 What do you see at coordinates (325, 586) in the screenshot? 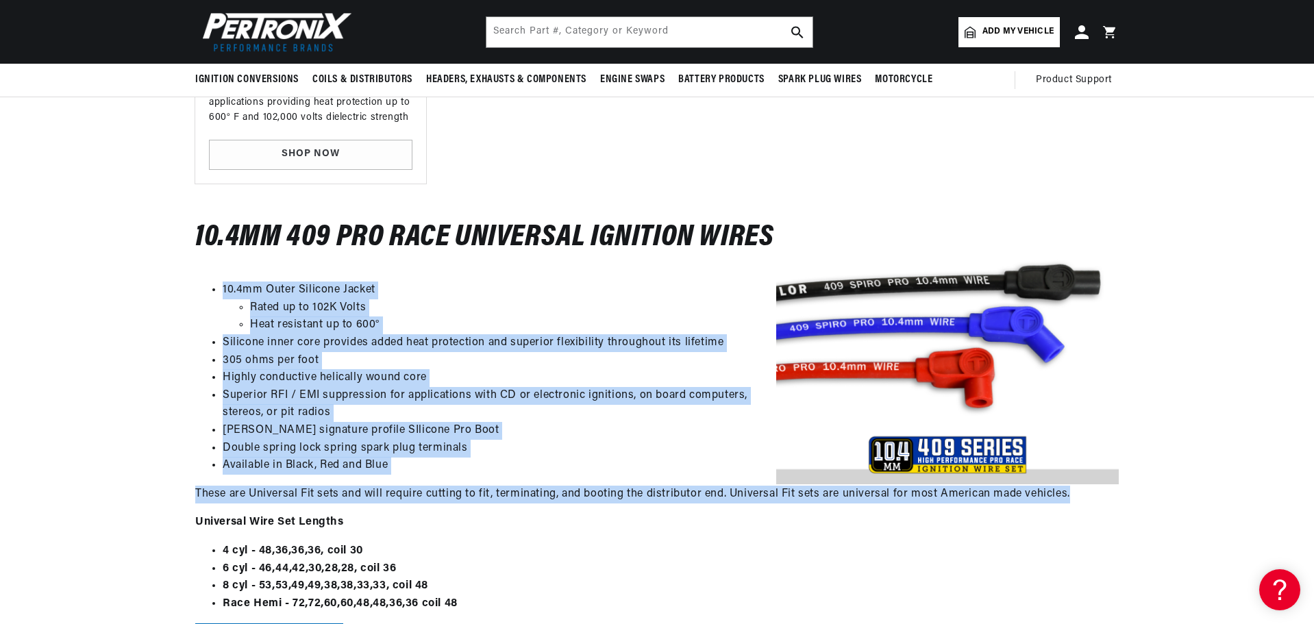
I see `strong: 8 cyl - 53,53,49,49,38,38,33,33, coil 48` at bounding box center [325, 586].